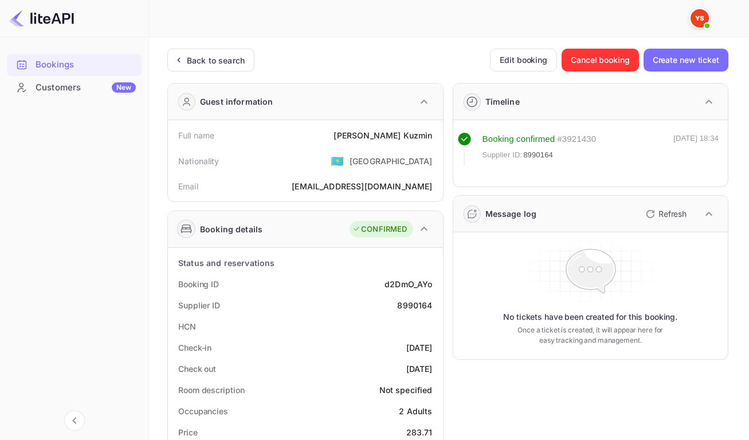 This screenshot has width=749, height=440. Describe the element at coordinates (203, 411) in the screenshot. I see `div: Occupancies` at that location.